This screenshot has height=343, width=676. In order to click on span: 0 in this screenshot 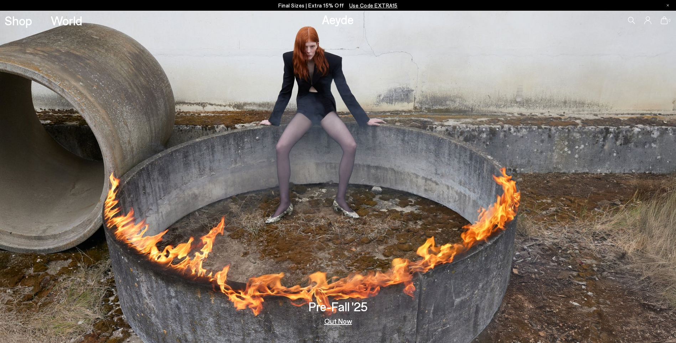, I will do `click(669, 20)`.